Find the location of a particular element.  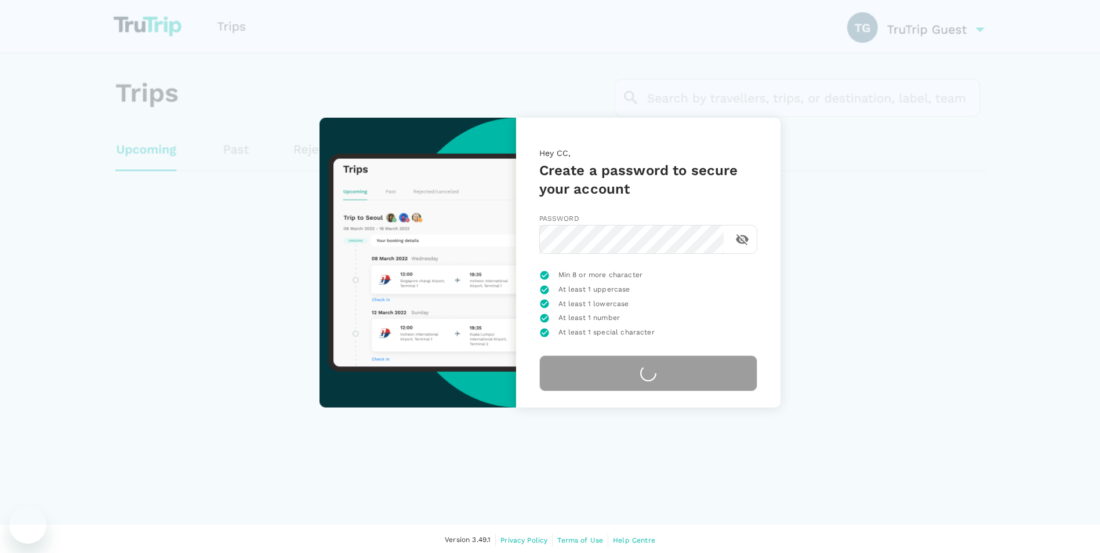

span: Version 3.49.1 is located at coordinates (467, 540).